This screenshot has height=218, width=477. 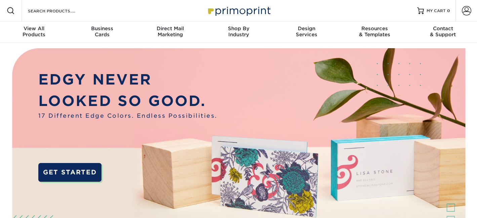 I want to click on span: Business, so click(x=102, y=29).